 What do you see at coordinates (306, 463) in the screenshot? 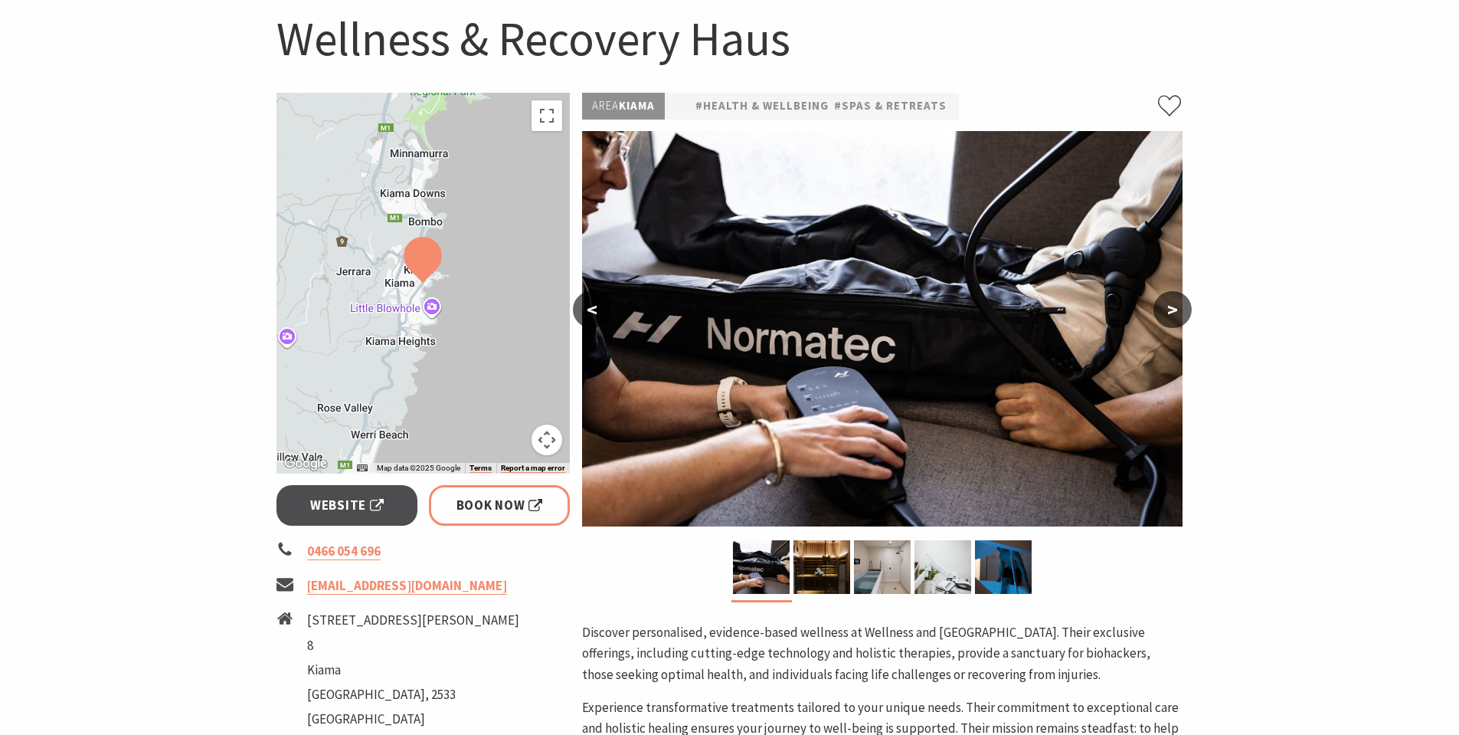
I see `img: Google` at bounding box center [306, 463].